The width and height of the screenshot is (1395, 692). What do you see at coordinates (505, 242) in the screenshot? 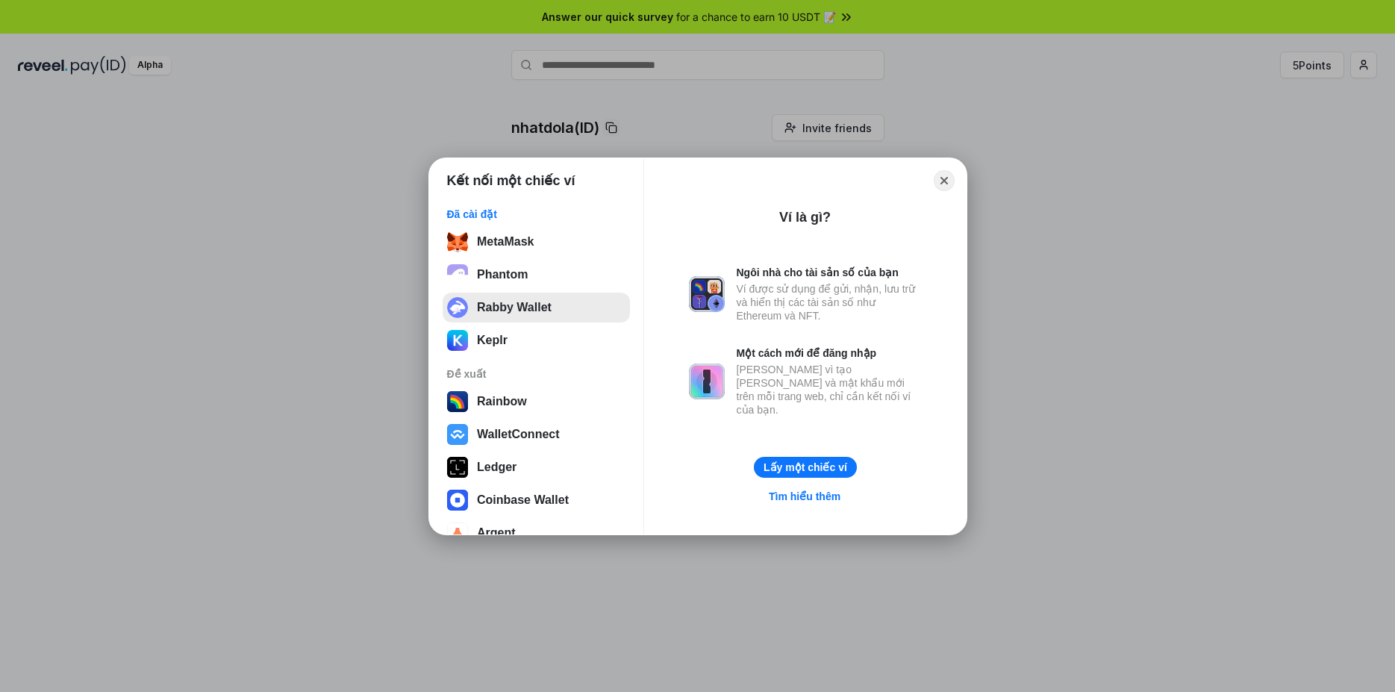
I see `div: MetaMask` at bounding box center [505, 242].